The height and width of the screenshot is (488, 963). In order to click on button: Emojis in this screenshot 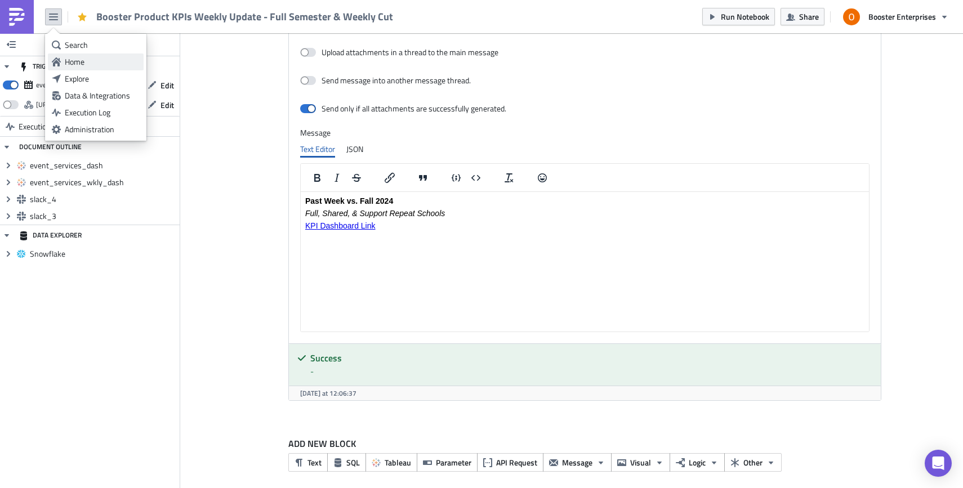, I will do `click(542, 178)`.